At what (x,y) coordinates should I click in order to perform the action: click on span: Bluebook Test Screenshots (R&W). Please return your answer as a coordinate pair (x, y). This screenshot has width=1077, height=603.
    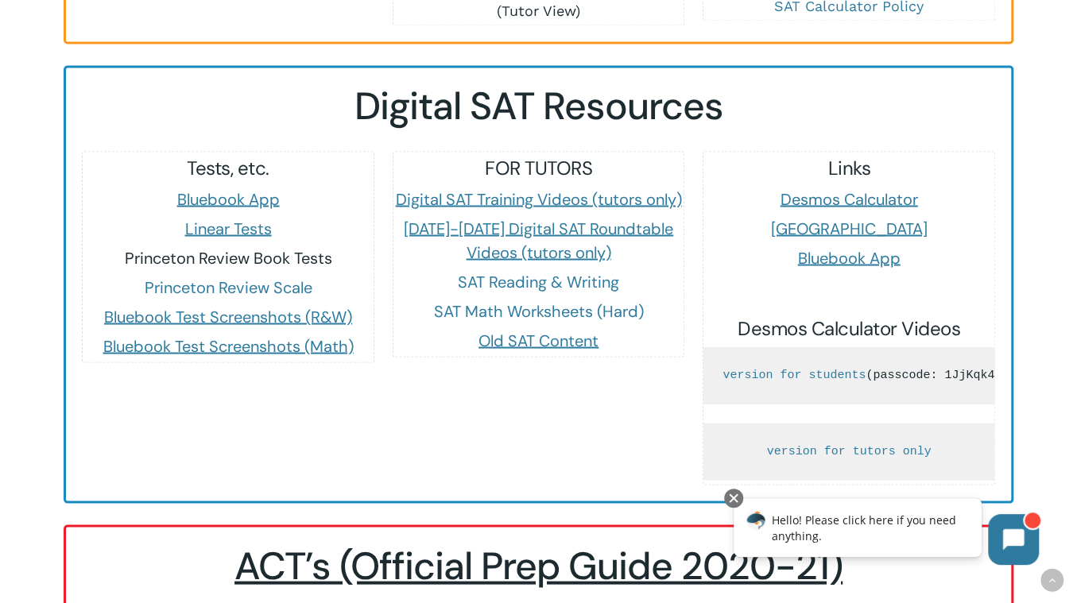
    Looking at the image, I should click on (228, 316).